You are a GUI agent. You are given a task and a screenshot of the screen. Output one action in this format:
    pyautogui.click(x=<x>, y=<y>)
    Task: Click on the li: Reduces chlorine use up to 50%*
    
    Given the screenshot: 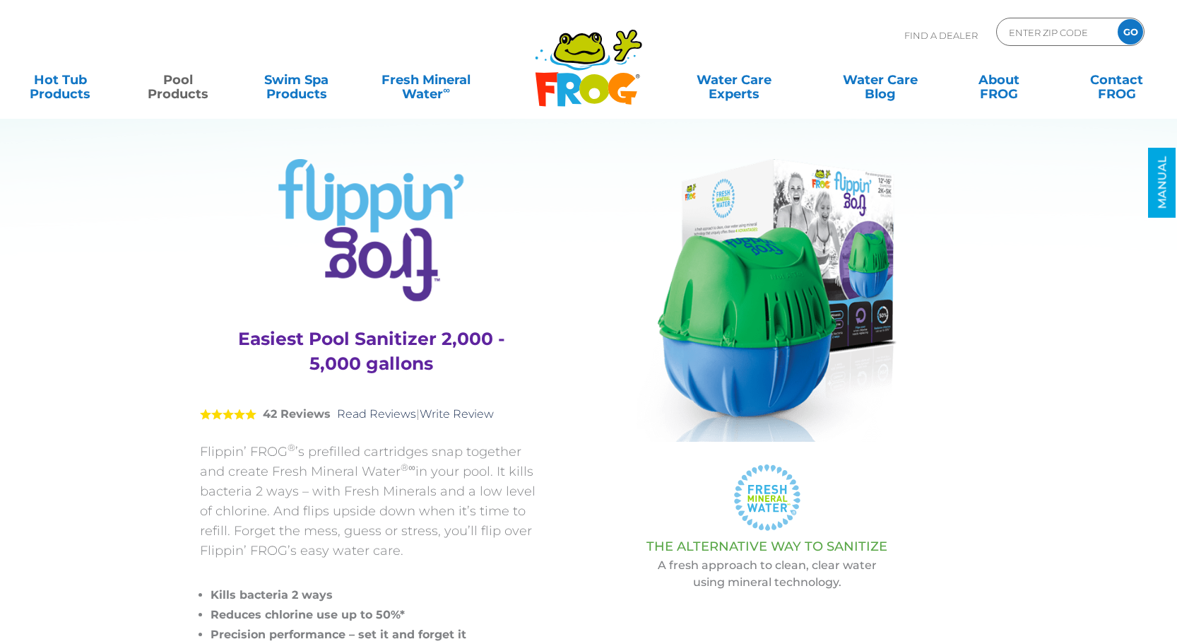 What is the action you would take?
    pyautogui.click(x=377, y=615)
    